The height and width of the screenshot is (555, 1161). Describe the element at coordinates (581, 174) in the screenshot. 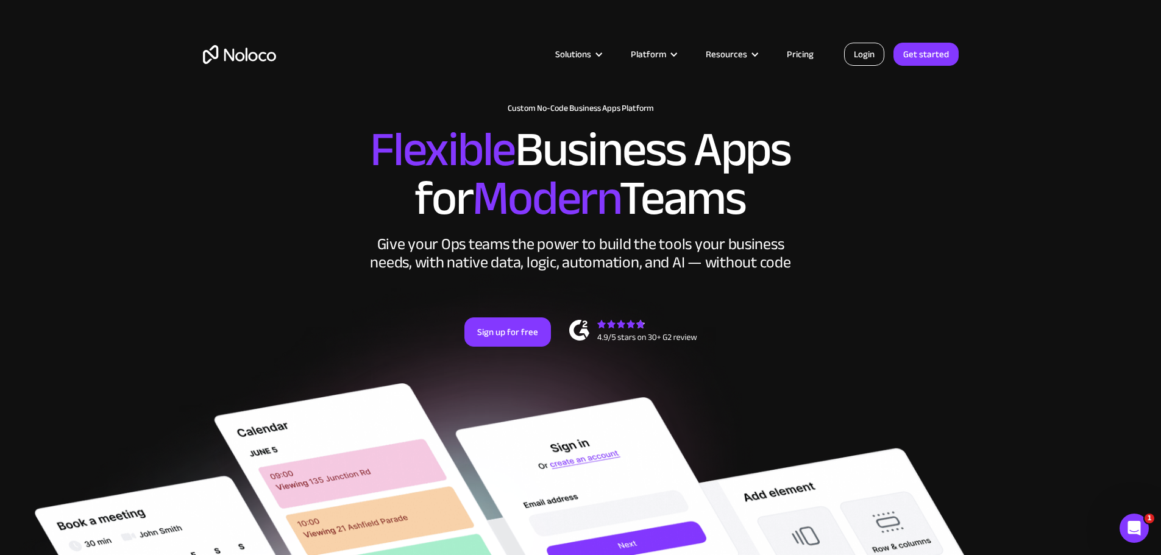

I see `h2: Business Apps for Teams` at that location.